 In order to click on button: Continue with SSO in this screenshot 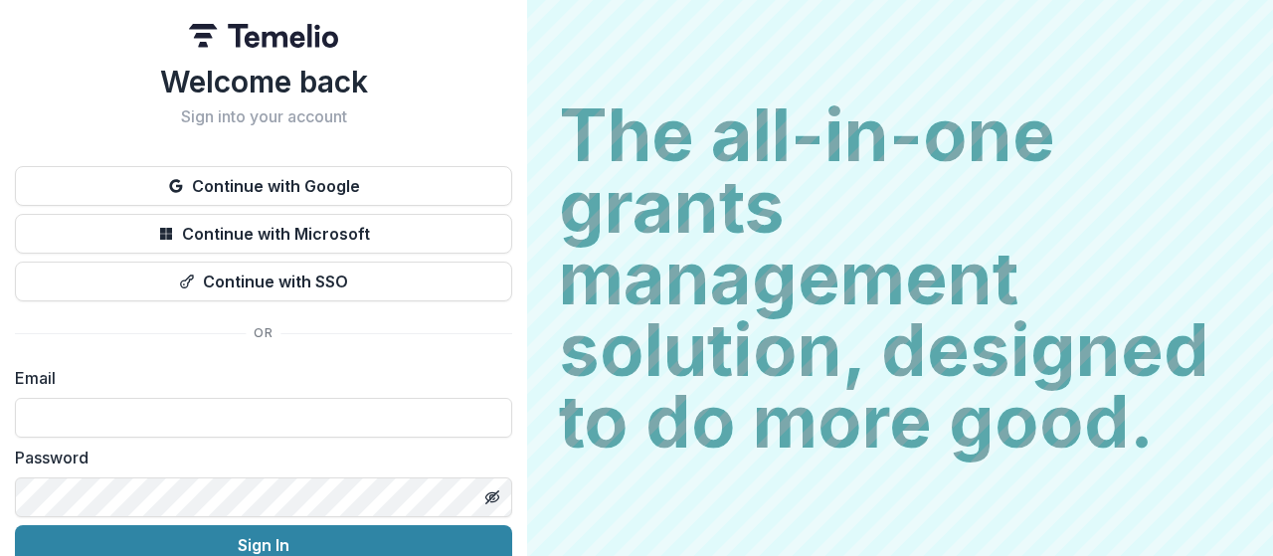, I will do `click(264, 282)`.